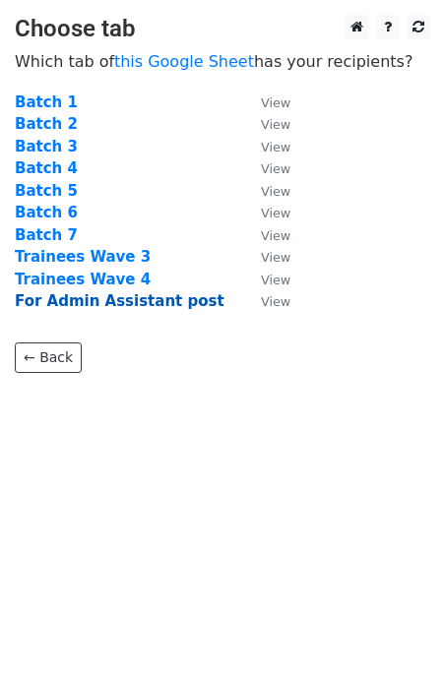 The width and height of the screenshot is (445, 676). I want to click on h3: Choose tab, so click(222, 29).